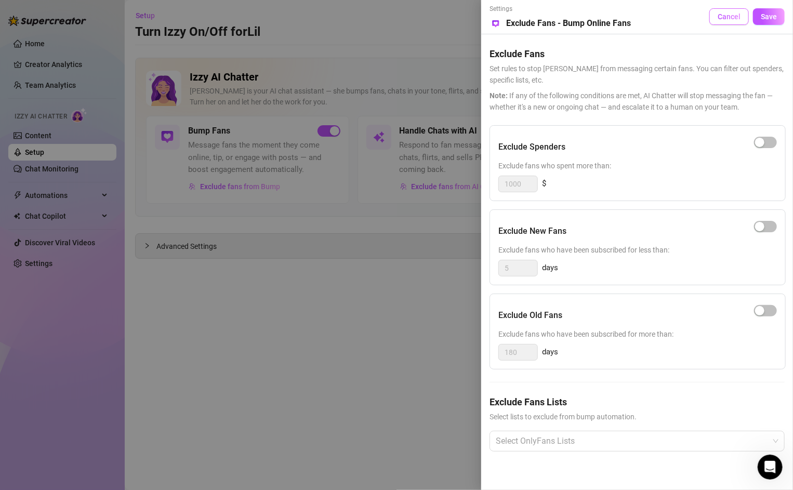 Image resolution: width=793 pixels, height=490 pixels. What do you see at coordinates (637, 417) in the screenshot?
I see `span: Select lists to exclude from bump automation.` at bounding box center [637, 417].